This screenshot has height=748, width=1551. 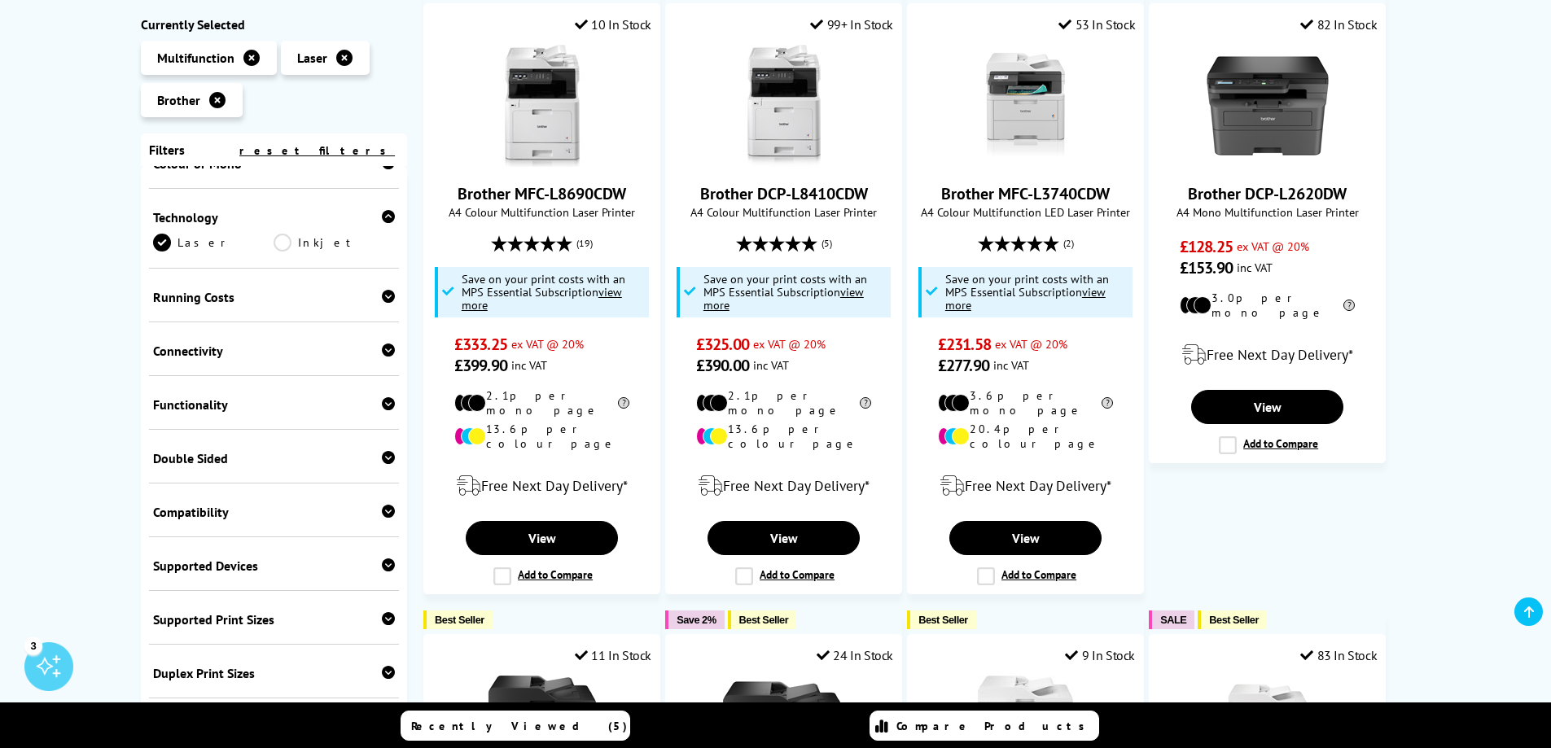 I want to click on div: Compatibility, so click(x=274, y=512).